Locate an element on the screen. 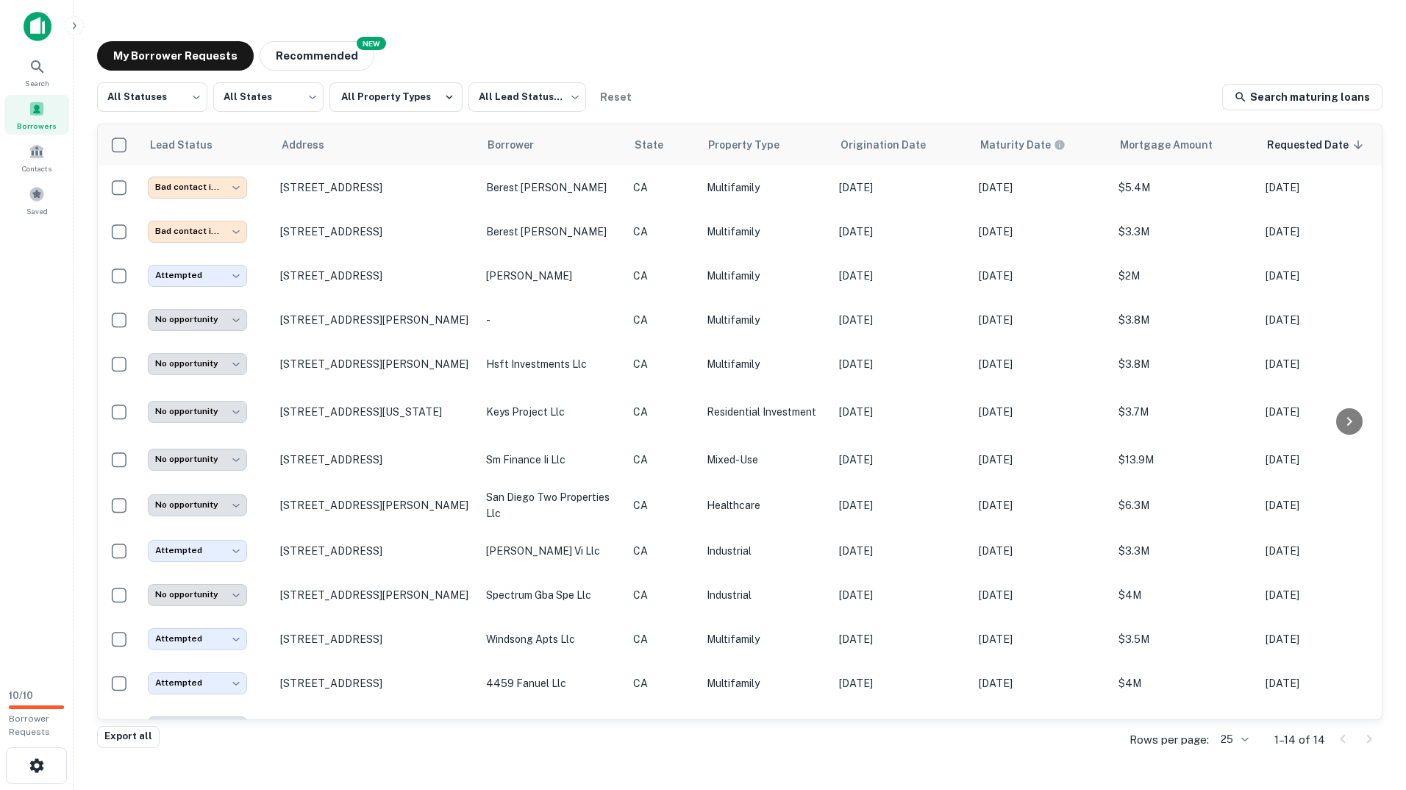  th: Maturity dates displayed may be estimated. Please contact the lender for the most accurate maturi... is located at coordinates (1041, 145).